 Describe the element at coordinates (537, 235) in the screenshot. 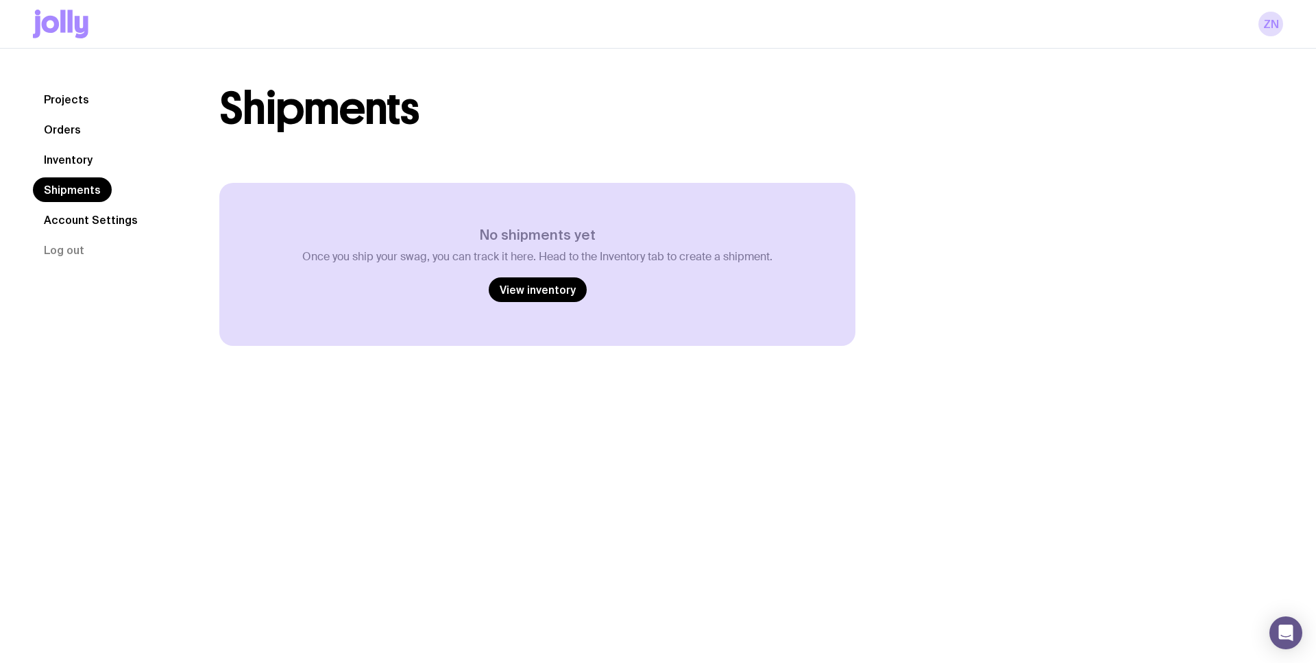

I see `h3: No shipments yet` at that location.